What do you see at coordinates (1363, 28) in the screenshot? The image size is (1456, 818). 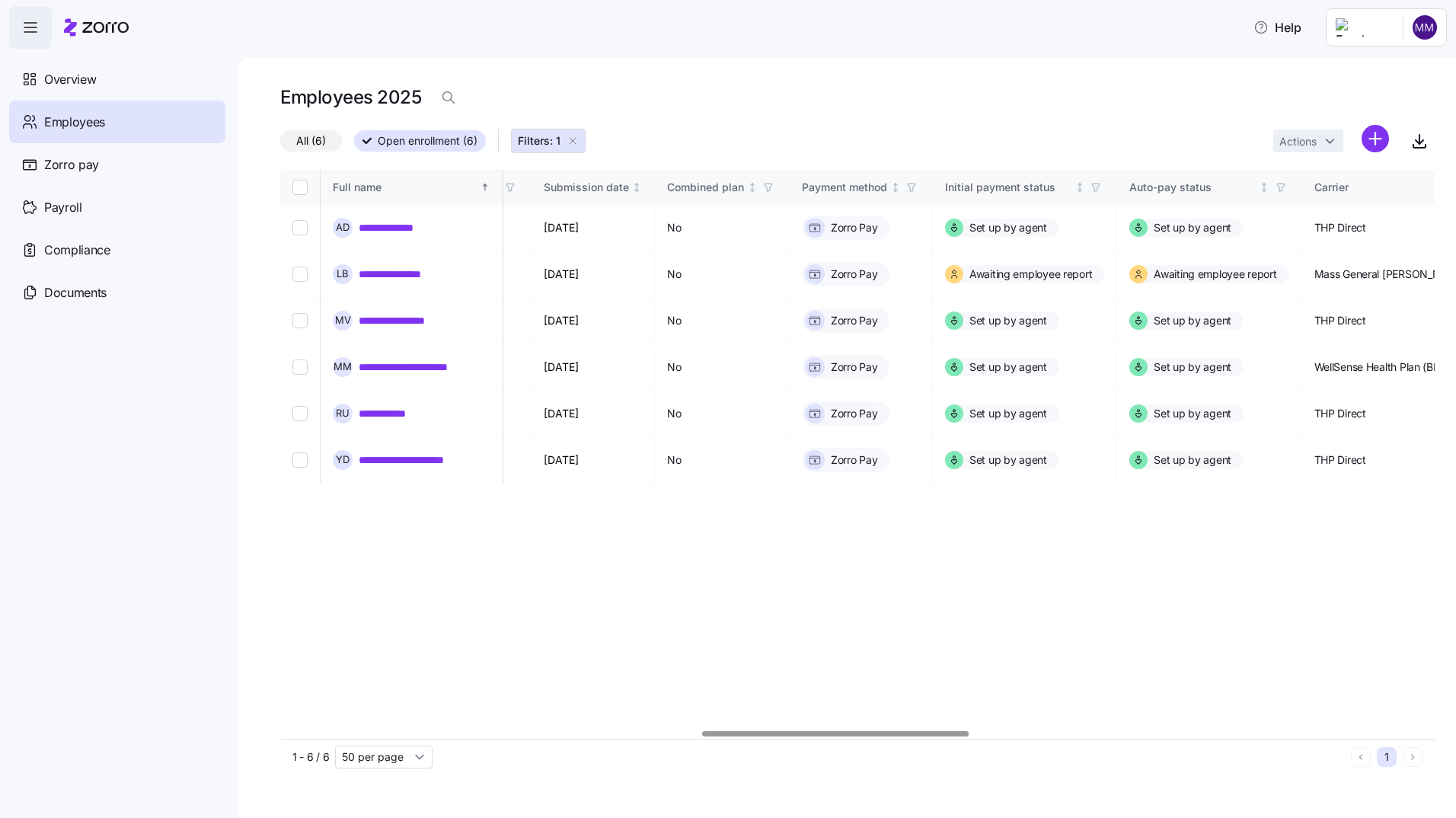 I see `img: Employer logo` at bounding box center [1363, 28].